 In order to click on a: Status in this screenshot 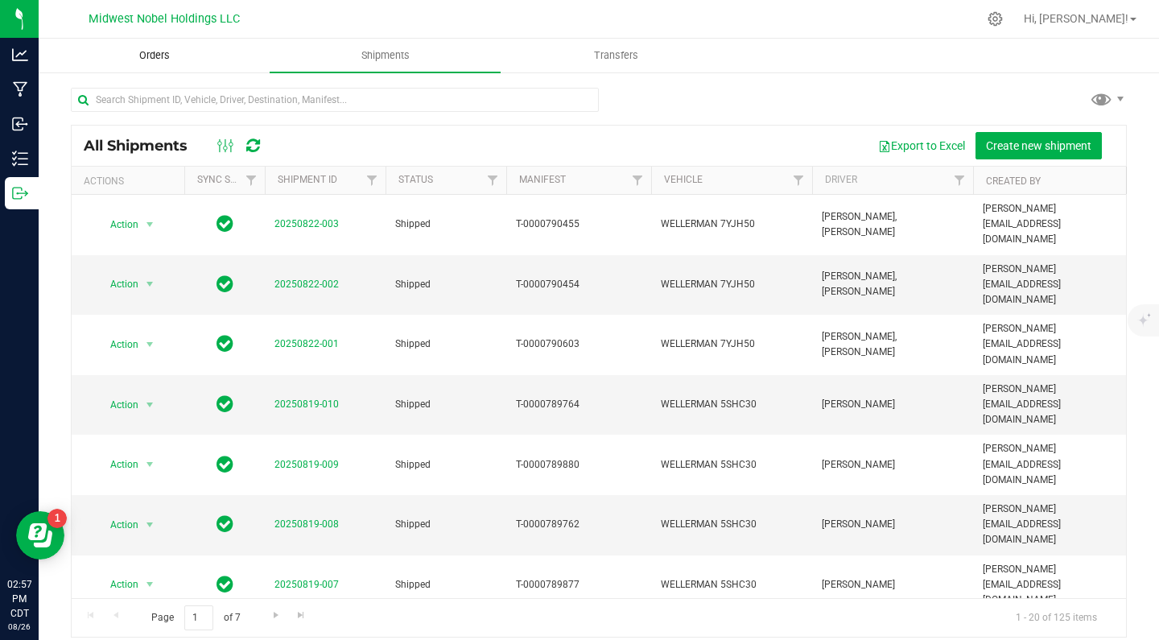, I will do `click(415, 180)`.